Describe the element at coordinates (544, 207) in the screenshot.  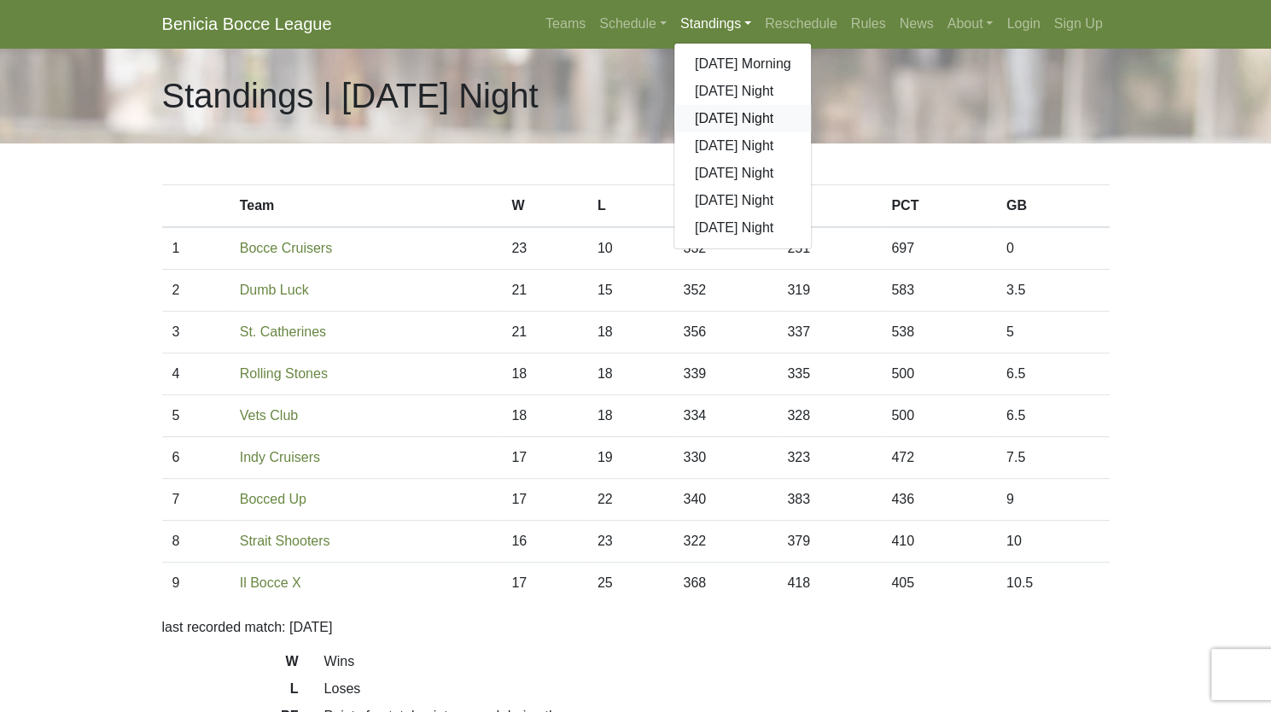
I see `th: W` at that location.